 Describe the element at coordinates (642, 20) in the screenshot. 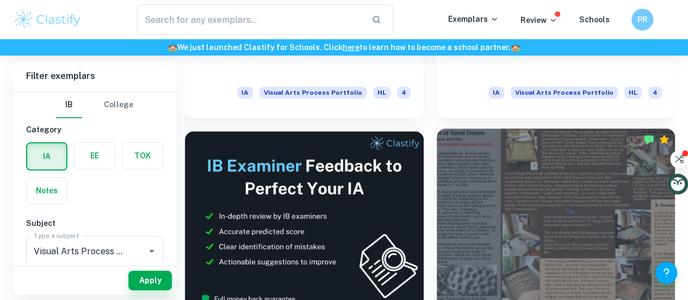

I see `h6: PR` at that location.